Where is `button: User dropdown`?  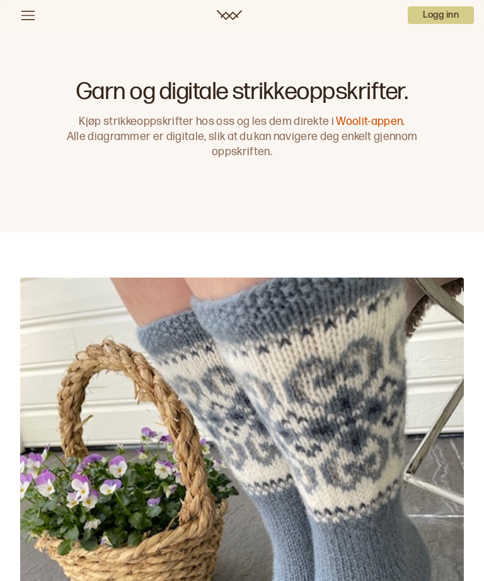
button: User dropdown is located at coordinates (441, 15).